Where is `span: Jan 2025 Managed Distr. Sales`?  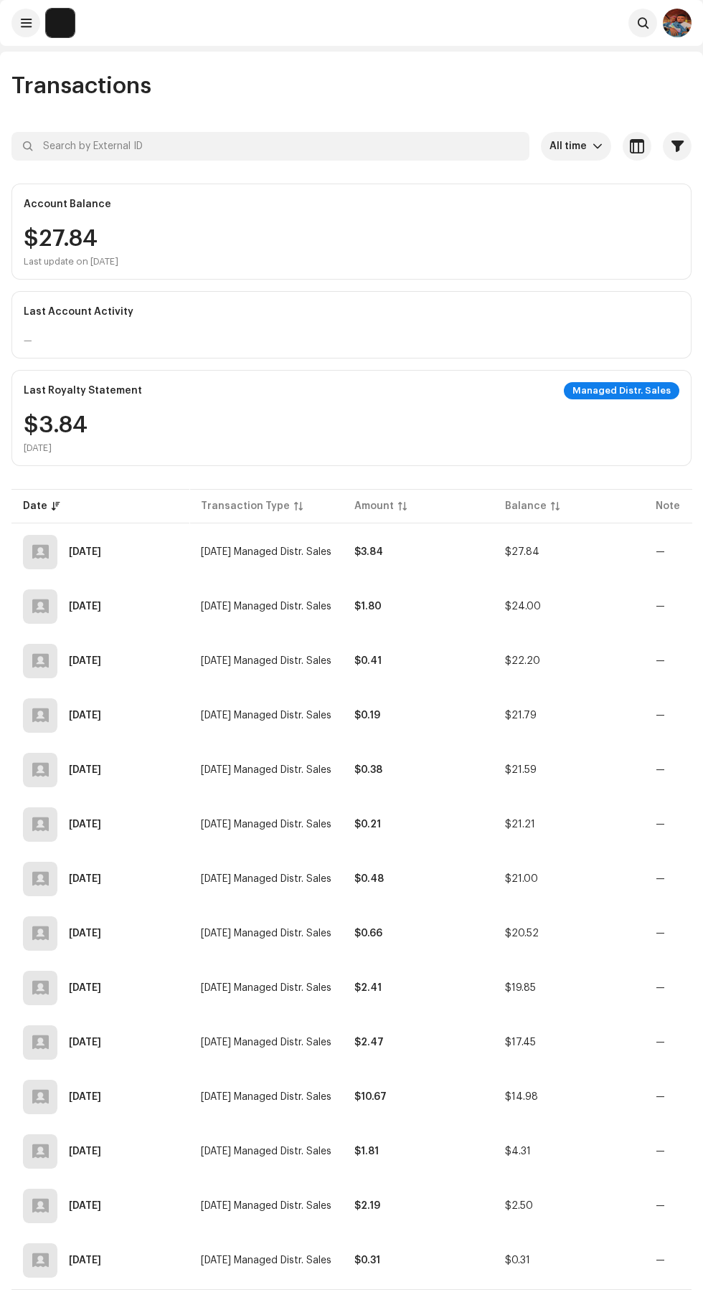 span: Jan 2025 Managed Distr. Sales is located at coordinates (266, 879).